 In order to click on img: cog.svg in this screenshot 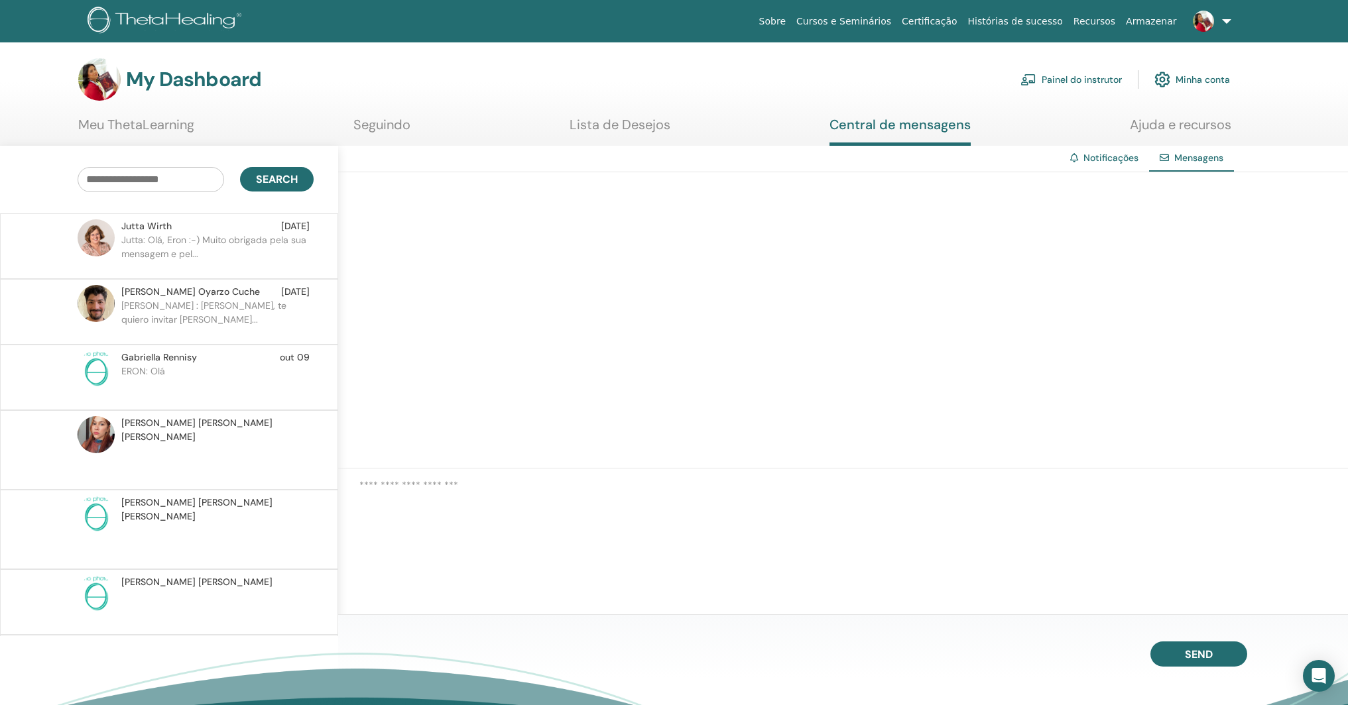, I will do `click(1162, 80)`.